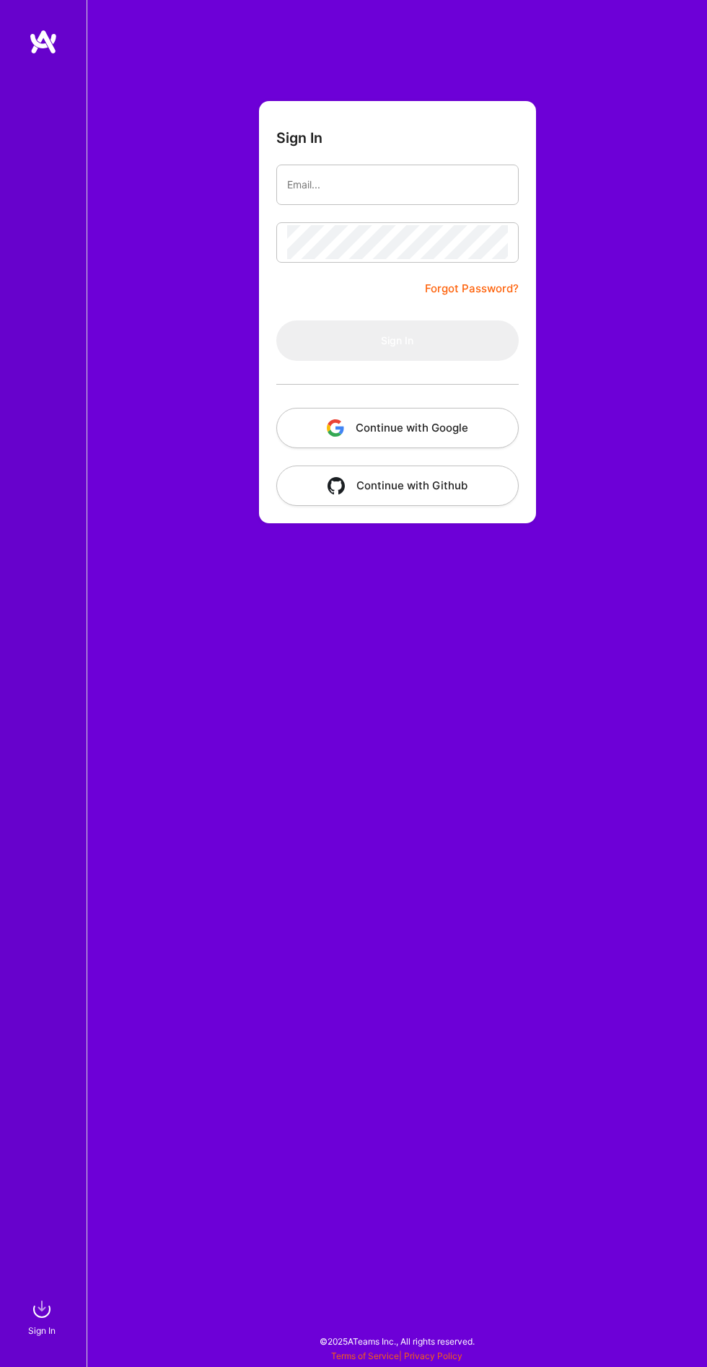  I want to click on img: logo, so click(43, 42).